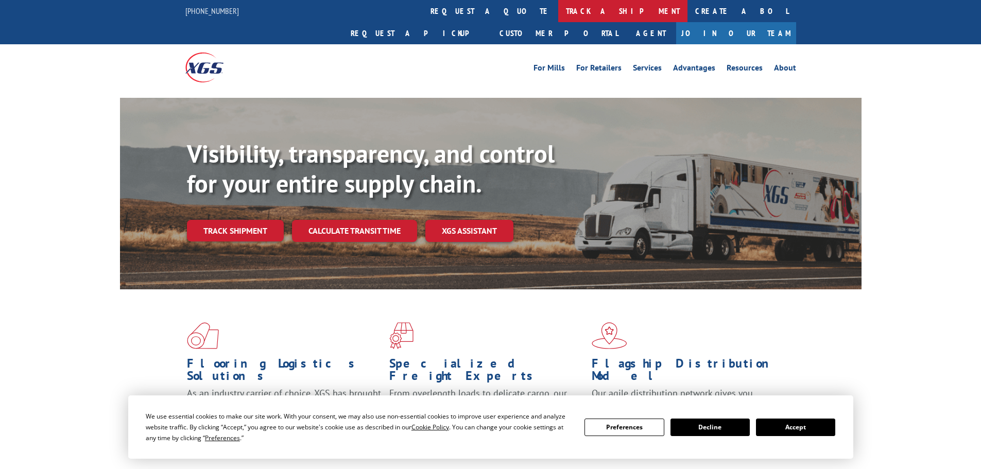 The width and height of the screenshot is (981, 469). What do you see at coordinates (559, 33) in the screenshot?
I see `a: Customer Portal` at bounding box center [559, 33].